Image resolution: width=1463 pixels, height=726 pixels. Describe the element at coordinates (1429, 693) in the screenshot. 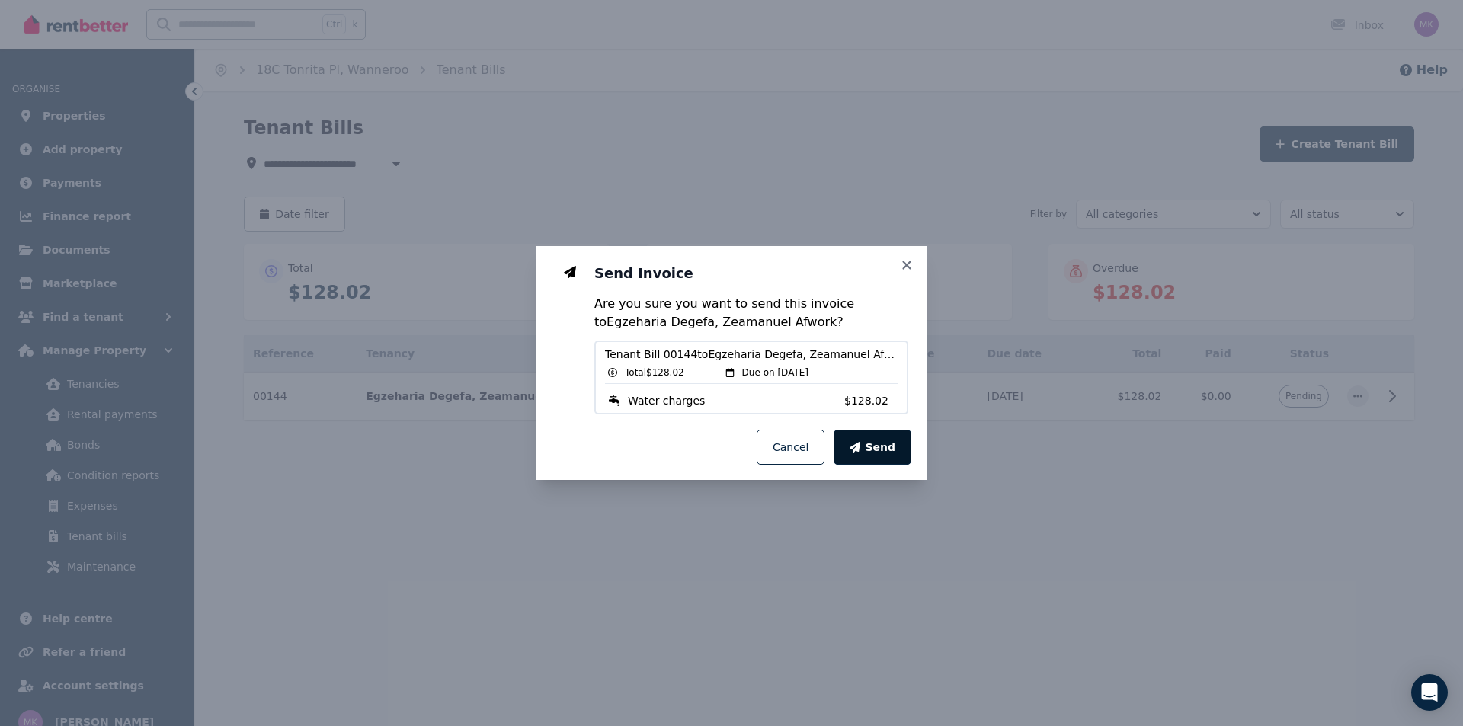

I see `div: Open Intercom Messenger` at that location.